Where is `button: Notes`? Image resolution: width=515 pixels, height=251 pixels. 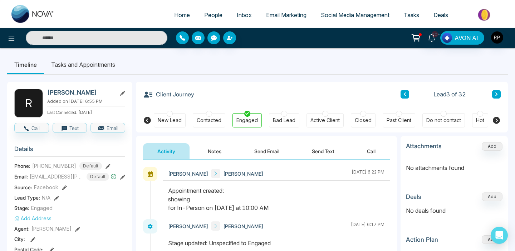
button: Notes is located at coordinates (214, 151).